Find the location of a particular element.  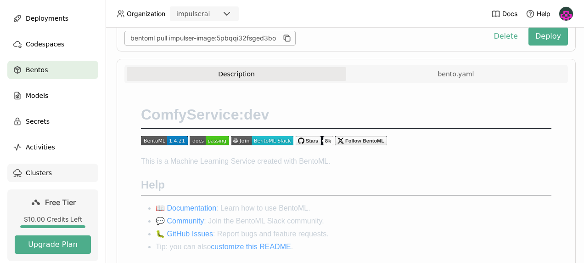

span: Codespaces is located at coordinates (45, 44).